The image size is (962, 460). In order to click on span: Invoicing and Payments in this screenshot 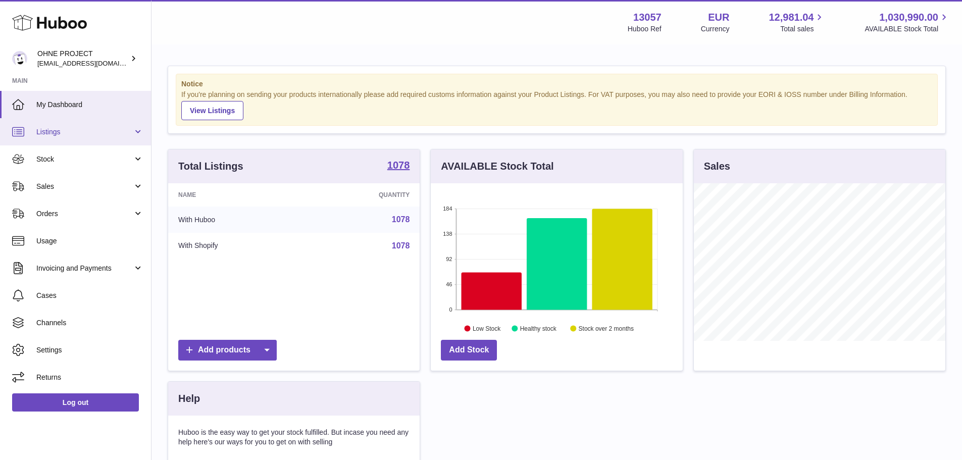, I will do `click(84, 268)`.